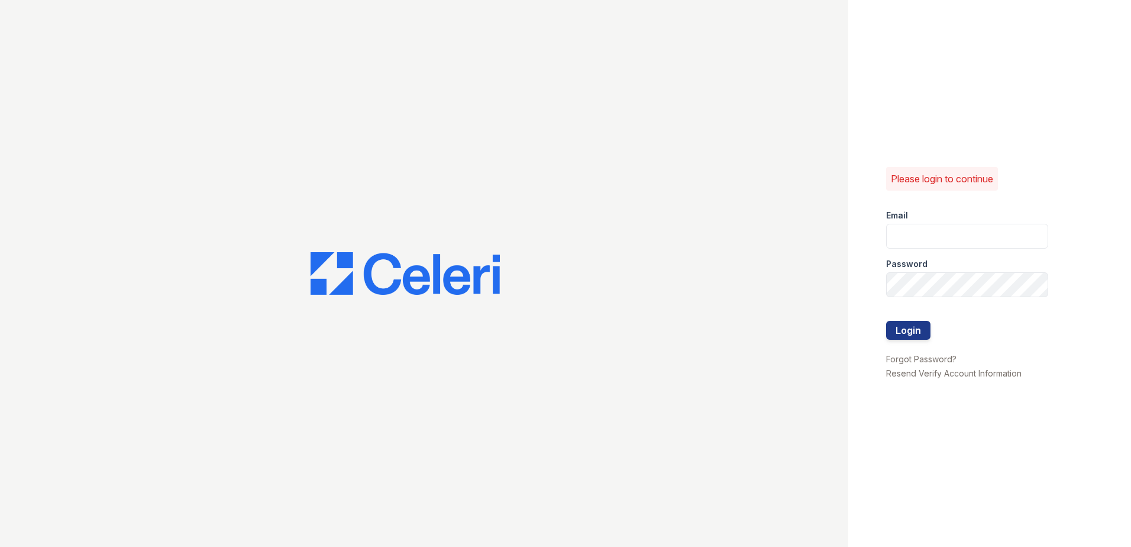 This screenshot has height=547, width=1131. Describe the element at coordinates (907, 264) in the screenshot. I see `label: Password` at that location.